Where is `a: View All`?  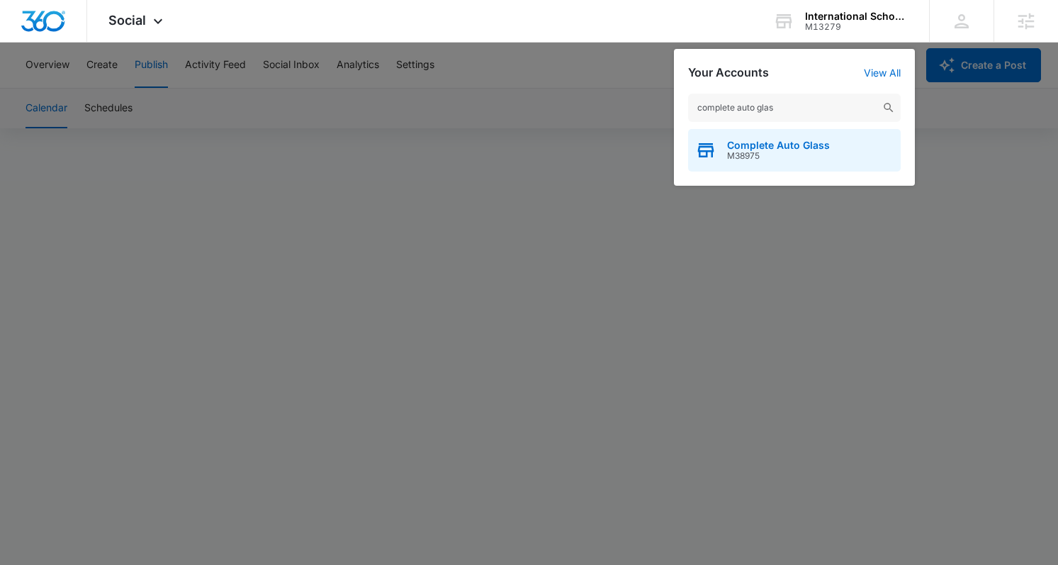
a: View All is located at coordinates (882, 72).